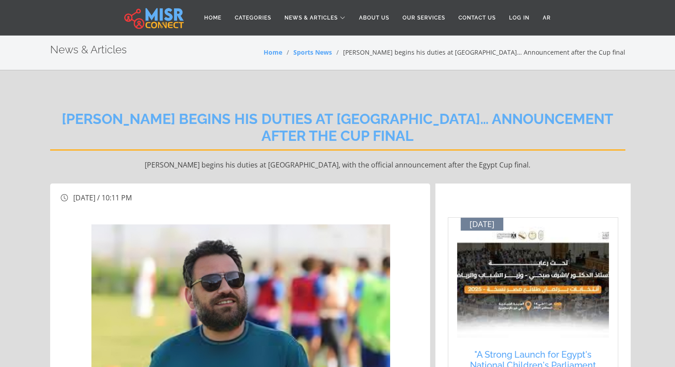  I want to click on img: طلائع يشاركون في انتخابات برلمان الطلائع القومي بمدينة الشباب بأبي قير – الإسكندرية, so click(533, 282).